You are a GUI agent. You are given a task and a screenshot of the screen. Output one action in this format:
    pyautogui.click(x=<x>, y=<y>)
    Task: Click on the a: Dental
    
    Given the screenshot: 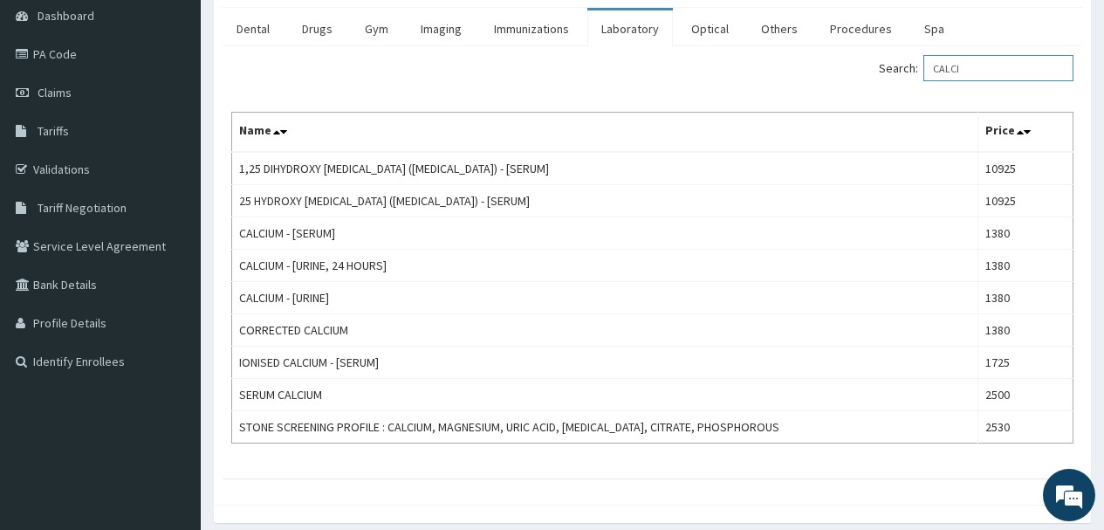 What is the action you would take?
    pyautogui.click(x=253, y=29)
    